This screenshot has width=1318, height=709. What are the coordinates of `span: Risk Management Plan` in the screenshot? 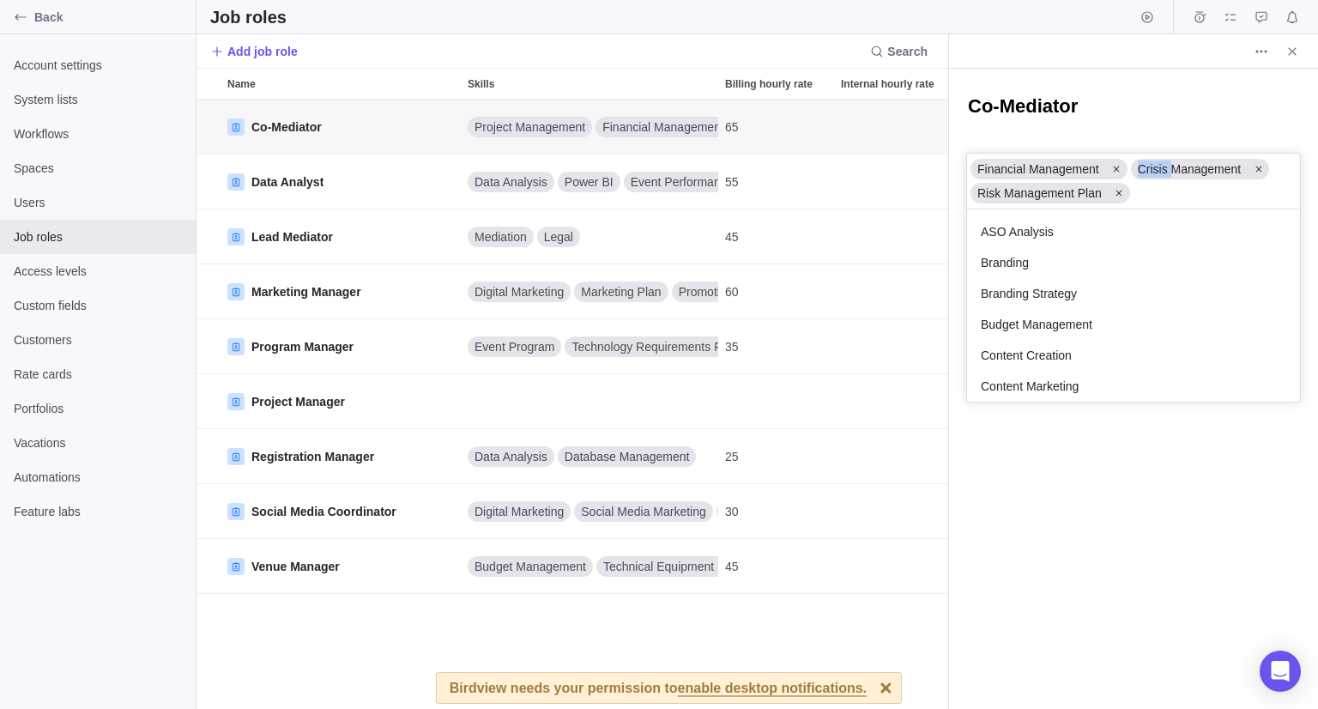 It's located at (1039, 193).